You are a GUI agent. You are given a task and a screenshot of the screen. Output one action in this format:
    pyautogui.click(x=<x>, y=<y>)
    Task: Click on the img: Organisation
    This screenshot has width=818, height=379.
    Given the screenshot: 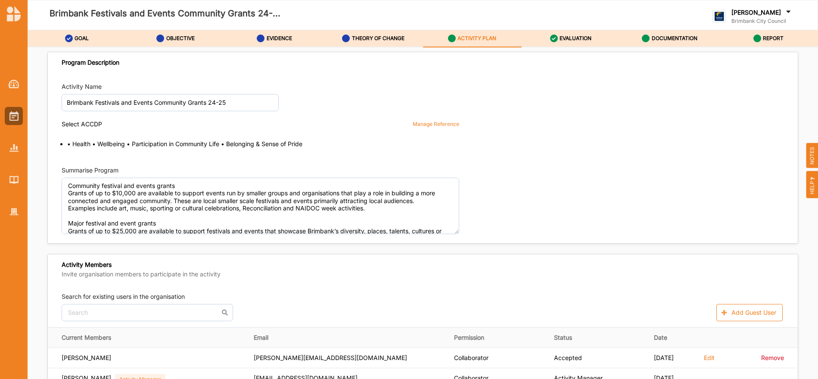 What is the action you would take?
    pyautogui.click(x=14, y=212)
    